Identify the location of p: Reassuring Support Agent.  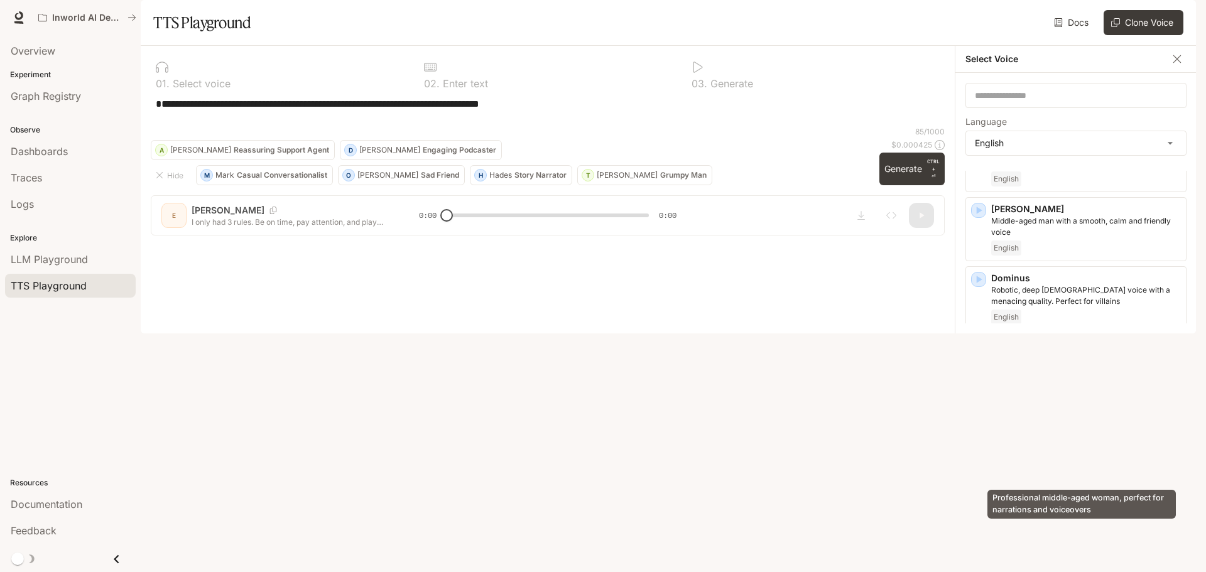
(281, 150).